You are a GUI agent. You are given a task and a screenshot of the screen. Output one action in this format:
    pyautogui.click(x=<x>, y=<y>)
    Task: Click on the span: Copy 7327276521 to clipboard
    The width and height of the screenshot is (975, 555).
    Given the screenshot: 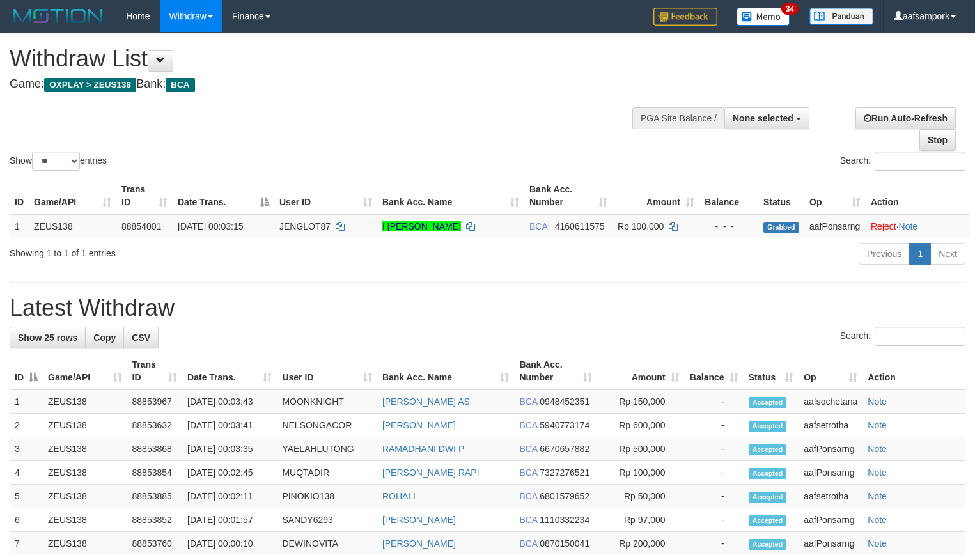 What is the action you would take?
    pyautogui.click(x=564, y=472)
    